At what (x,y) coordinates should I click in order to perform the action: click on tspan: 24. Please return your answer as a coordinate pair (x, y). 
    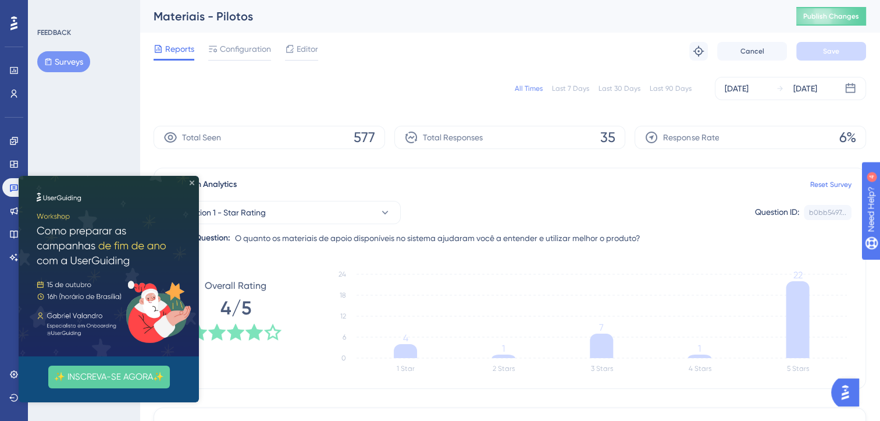
    Looking at the image, I should click on (342, 274).